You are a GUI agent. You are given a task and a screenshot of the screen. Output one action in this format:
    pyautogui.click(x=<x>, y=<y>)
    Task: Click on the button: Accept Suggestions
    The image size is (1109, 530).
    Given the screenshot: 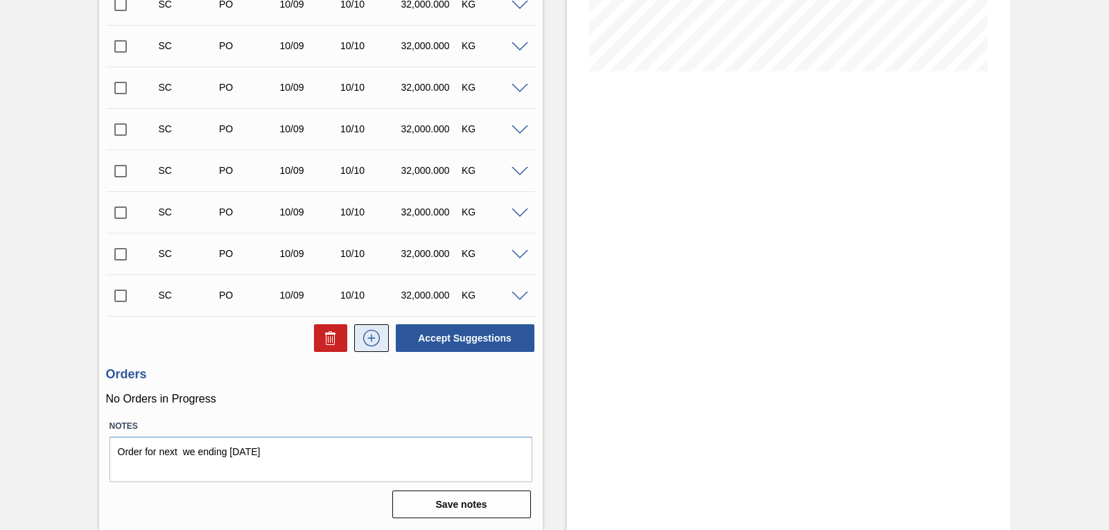 What is the action you would take?
    pyautogui.click(x=465, y=338)
    